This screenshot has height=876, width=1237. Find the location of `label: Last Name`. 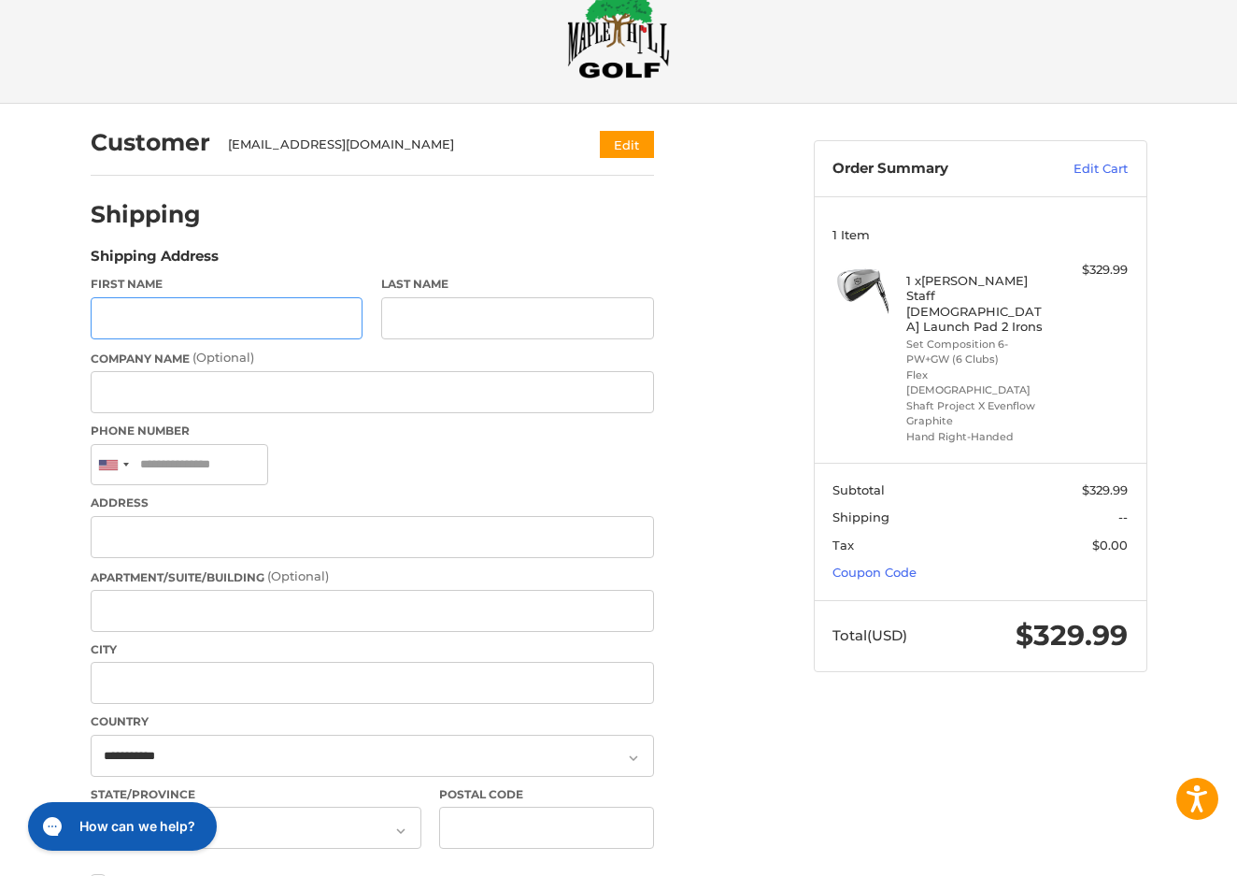

label: Last Name is located at coordinates (518, 284).